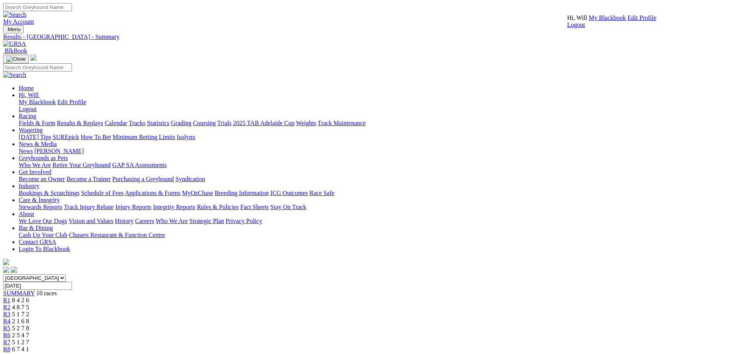  Describe the element at coordinates (218, 207) in the screenshot. I see `a: Rules & Policies` at that location.